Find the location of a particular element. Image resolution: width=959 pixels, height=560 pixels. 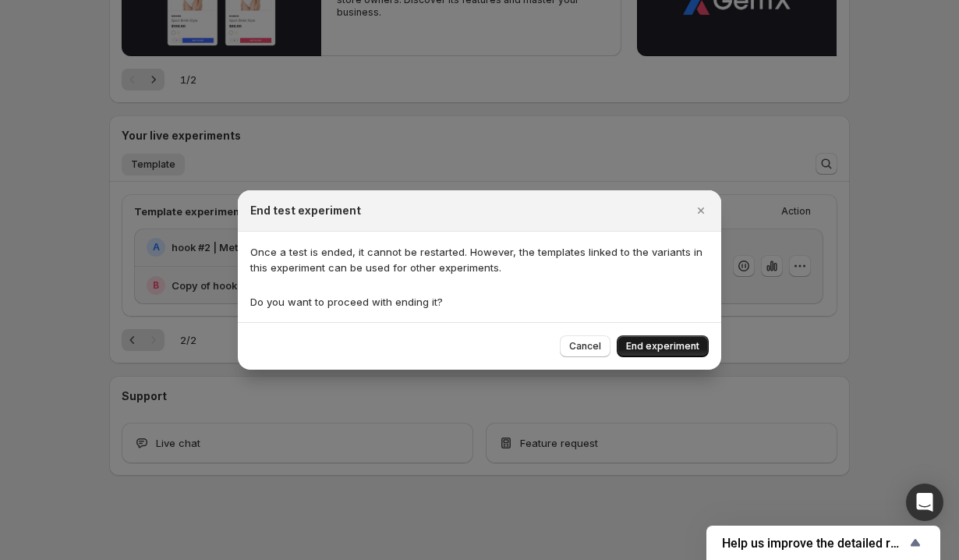

div: Open Intercom Messenger is located at coordinates (925, 502).